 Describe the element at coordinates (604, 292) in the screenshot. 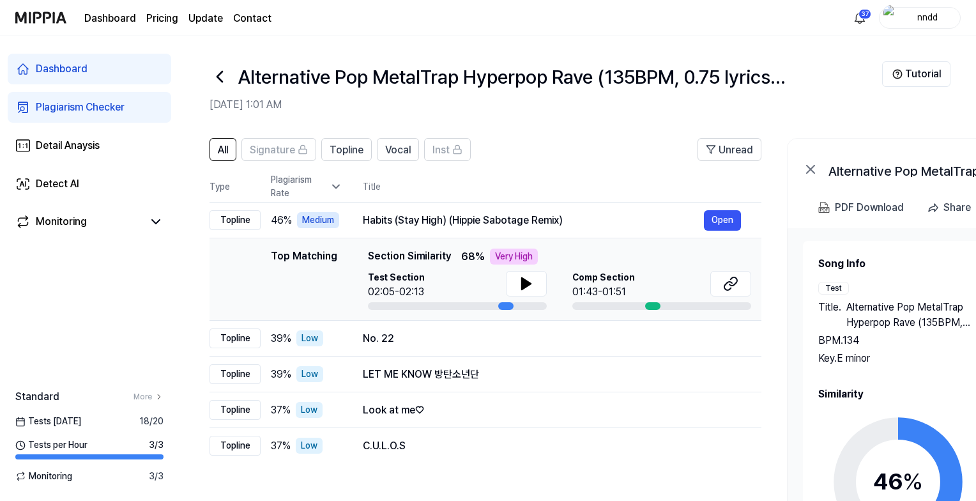

I see `div: 01:43-01:51` at that location.